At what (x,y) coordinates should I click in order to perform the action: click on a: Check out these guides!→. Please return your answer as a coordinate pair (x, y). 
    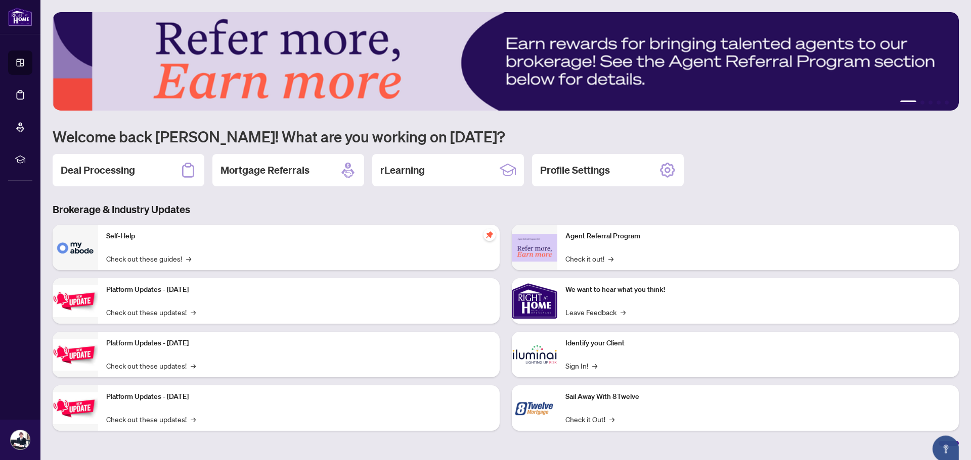
    Looking at the image, I should click on (149, 259).